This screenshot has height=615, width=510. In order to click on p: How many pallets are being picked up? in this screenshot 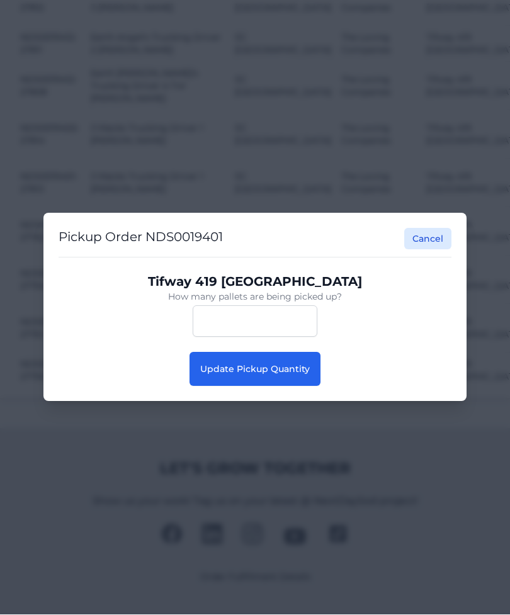, I will do `click(255, 297)`.